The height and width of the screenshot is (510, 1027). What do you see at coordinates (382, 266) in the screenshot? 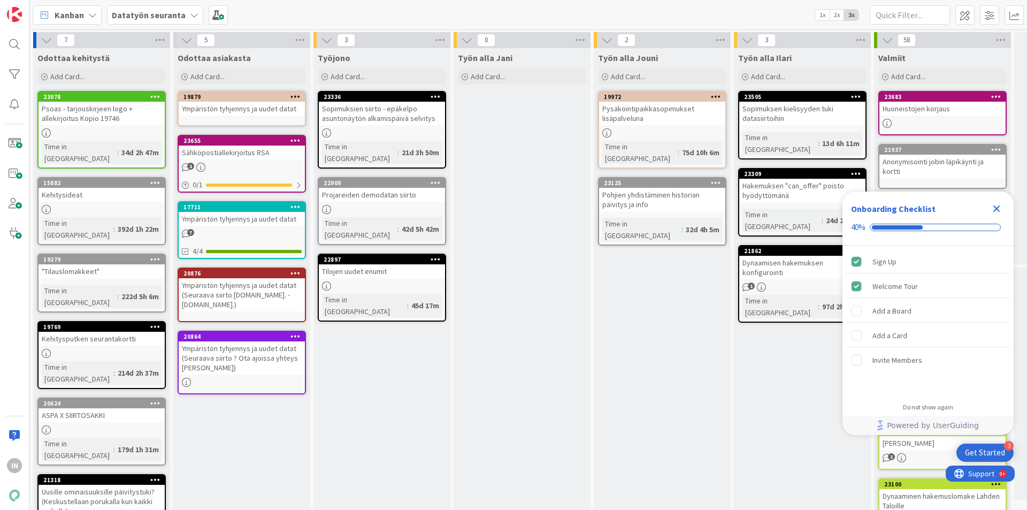
I see `div: 22897Tilojen uudet enumit` at bounding box center [382, 266].